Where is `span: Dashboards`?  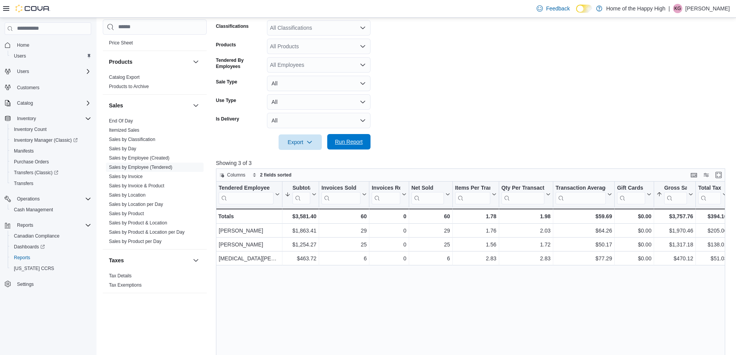
span: Dashboards is located at coordinates (51, 247).